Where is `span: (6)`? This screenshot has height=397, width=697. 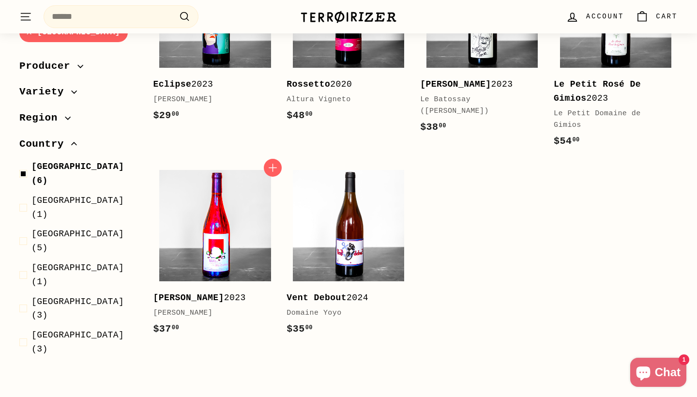 span: (6) is located at coordinates (84, 174).